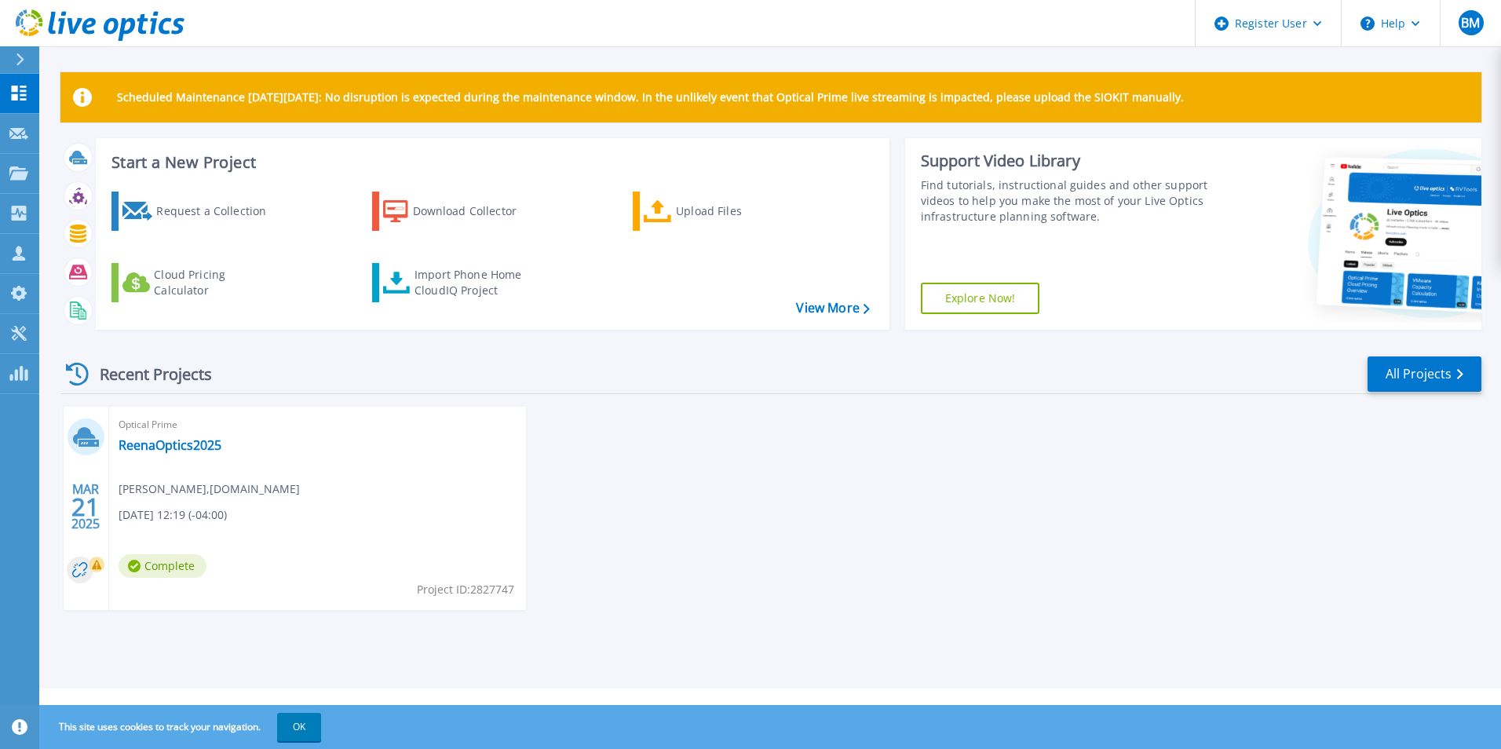 The height and width of the screenshot is (749, 1501). What do you see at coordinates (199, 283) in the screenshot?
I see `a: Cloud Pricing Calculator` at bounding box center [199, 283].